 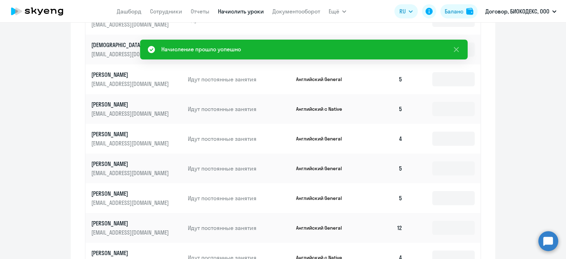 I want to click on button: Ещё, so click(x=337, y=11).